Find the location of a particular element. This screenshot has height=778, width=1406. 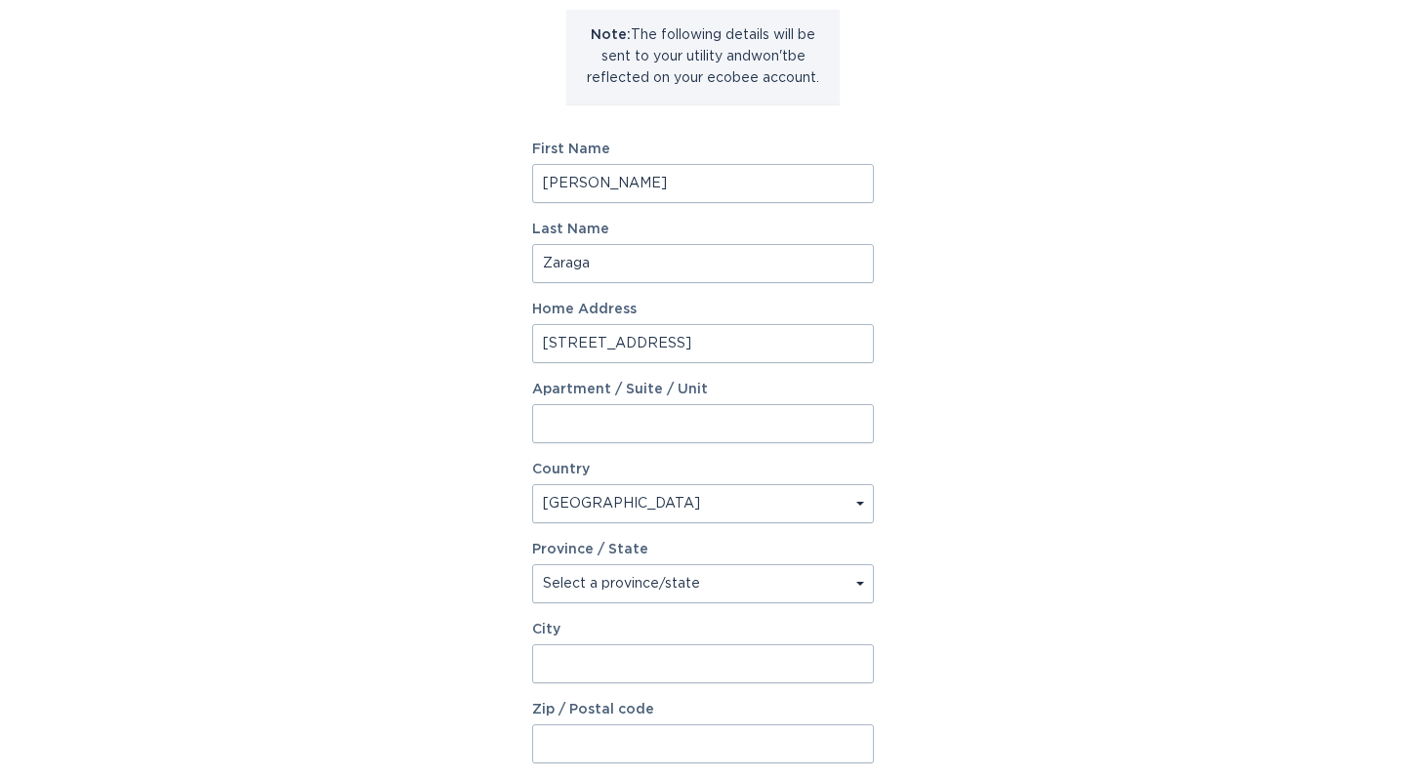

label: Zip / Postal code is located at coordinates (703, 710).